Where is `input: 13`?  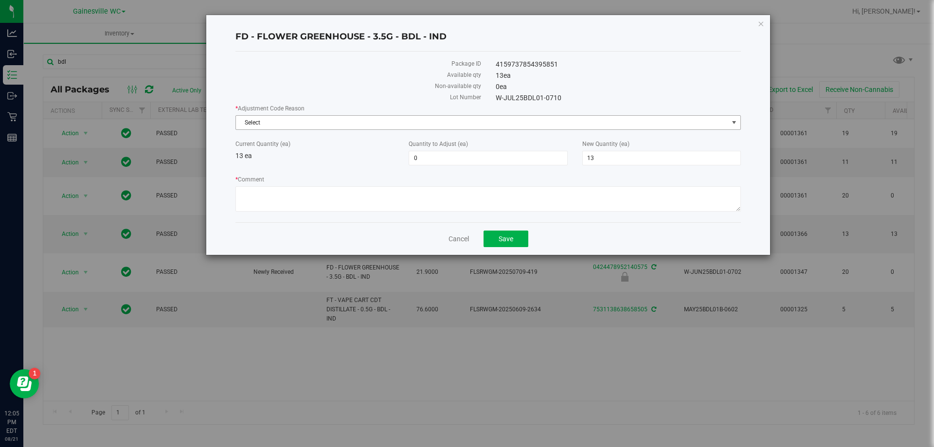
input: 13 is located at coordinates (661, 158).